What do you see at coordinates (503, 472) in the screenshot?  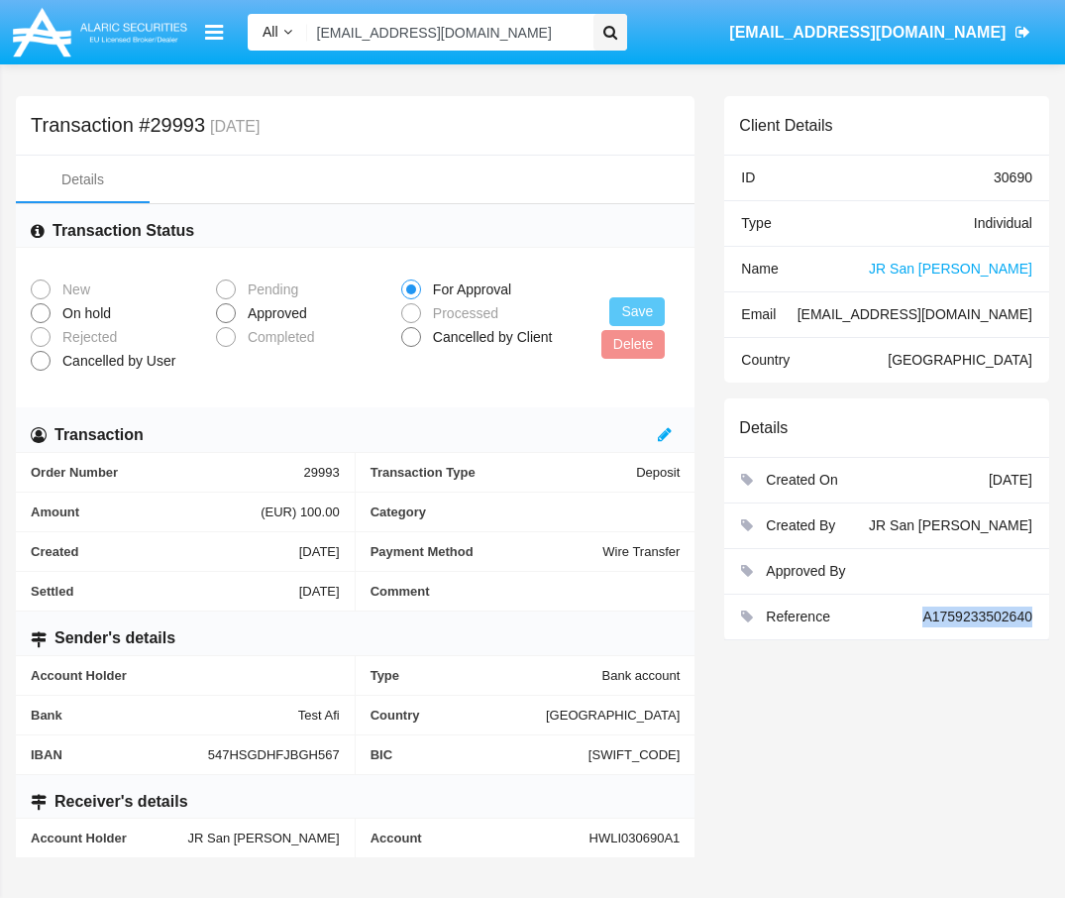 I see `span: Transaction Type` at bounding box center [503, 472].